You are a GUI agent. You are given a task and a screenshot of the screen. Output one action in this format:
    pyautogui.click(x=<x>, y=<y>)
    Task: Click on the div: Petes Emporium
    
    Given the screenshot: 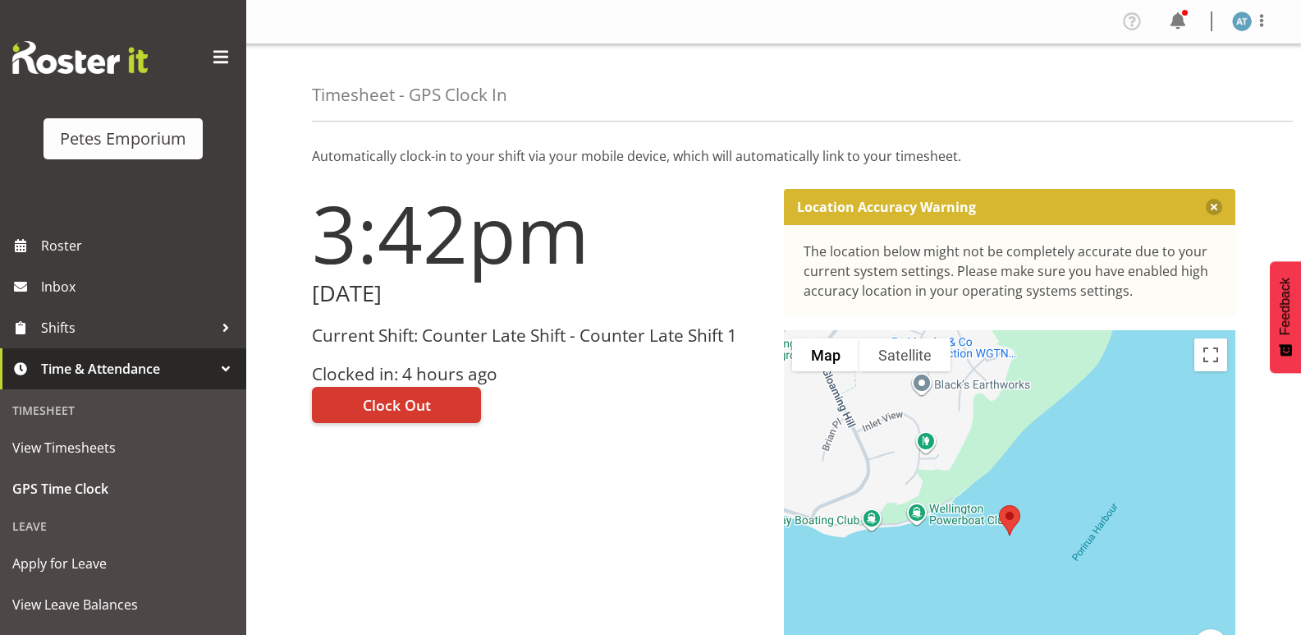 What is the action you would take?
    pyautogui.click(x=123, y=139)
    